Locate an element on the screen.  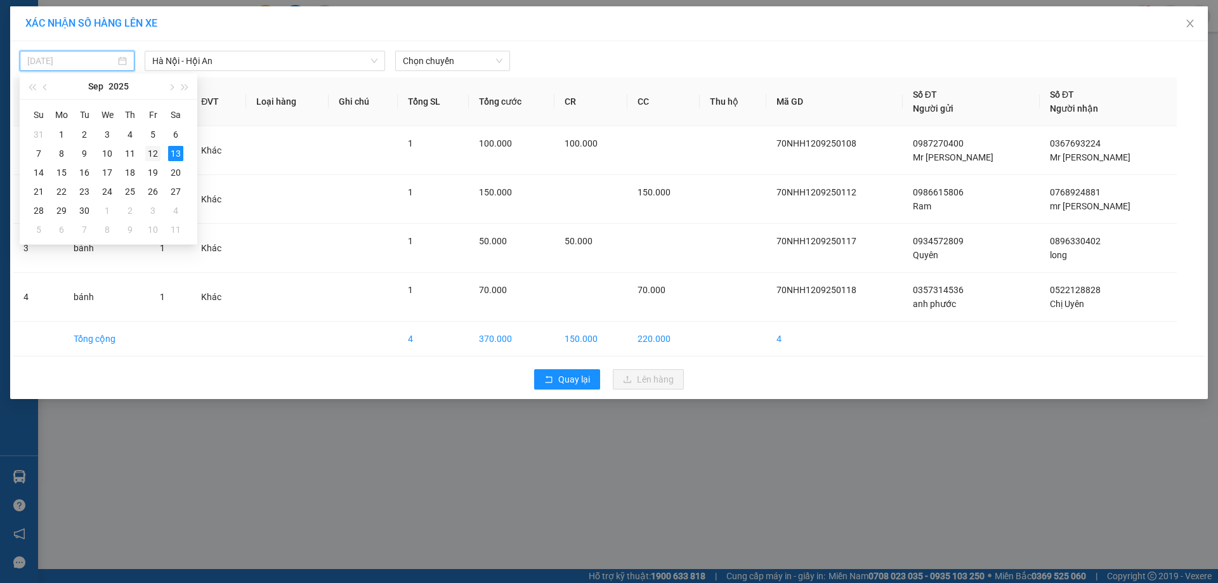
td: 2025-09-01 is located at coordinates (62, 134).